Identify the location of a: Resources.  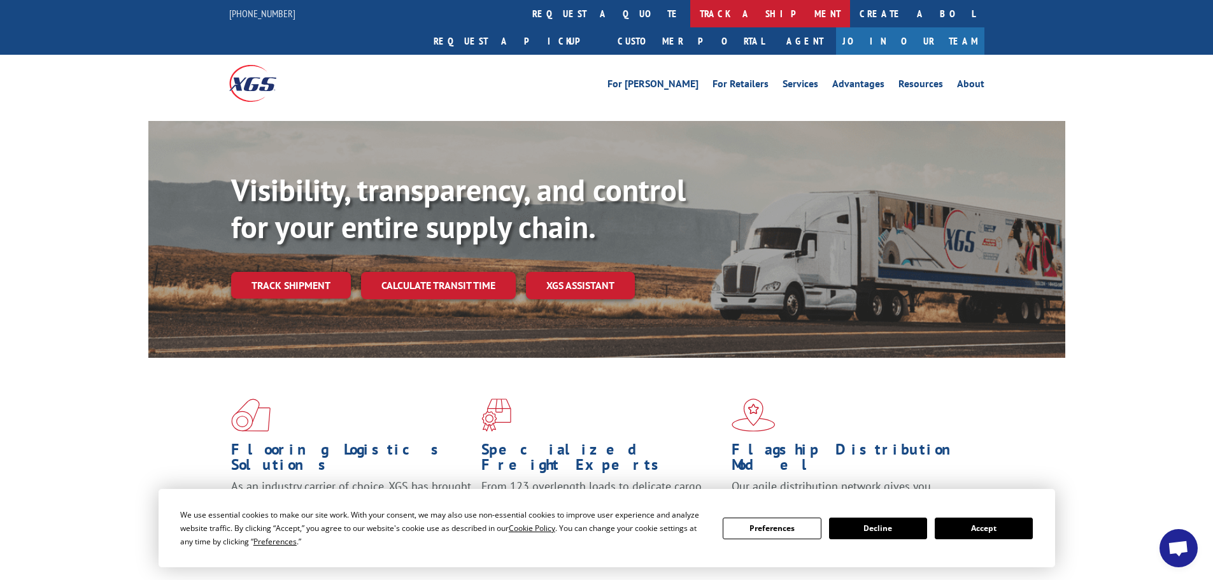
(921, 86).